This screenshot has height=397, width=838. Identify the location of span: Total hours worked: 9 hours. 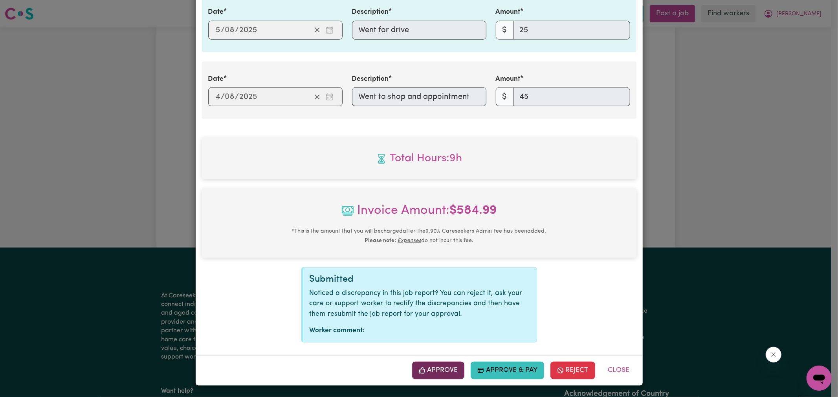
(419, 159).